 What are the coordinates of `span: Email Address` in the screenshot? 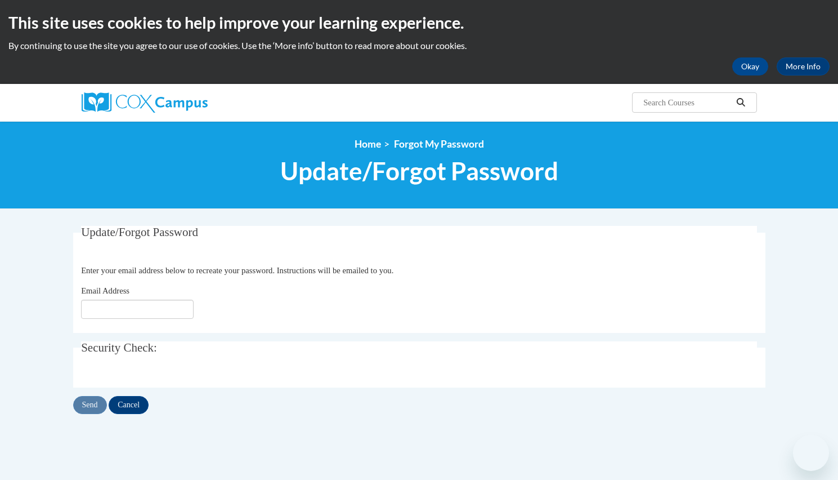 It's located at (105, 290).